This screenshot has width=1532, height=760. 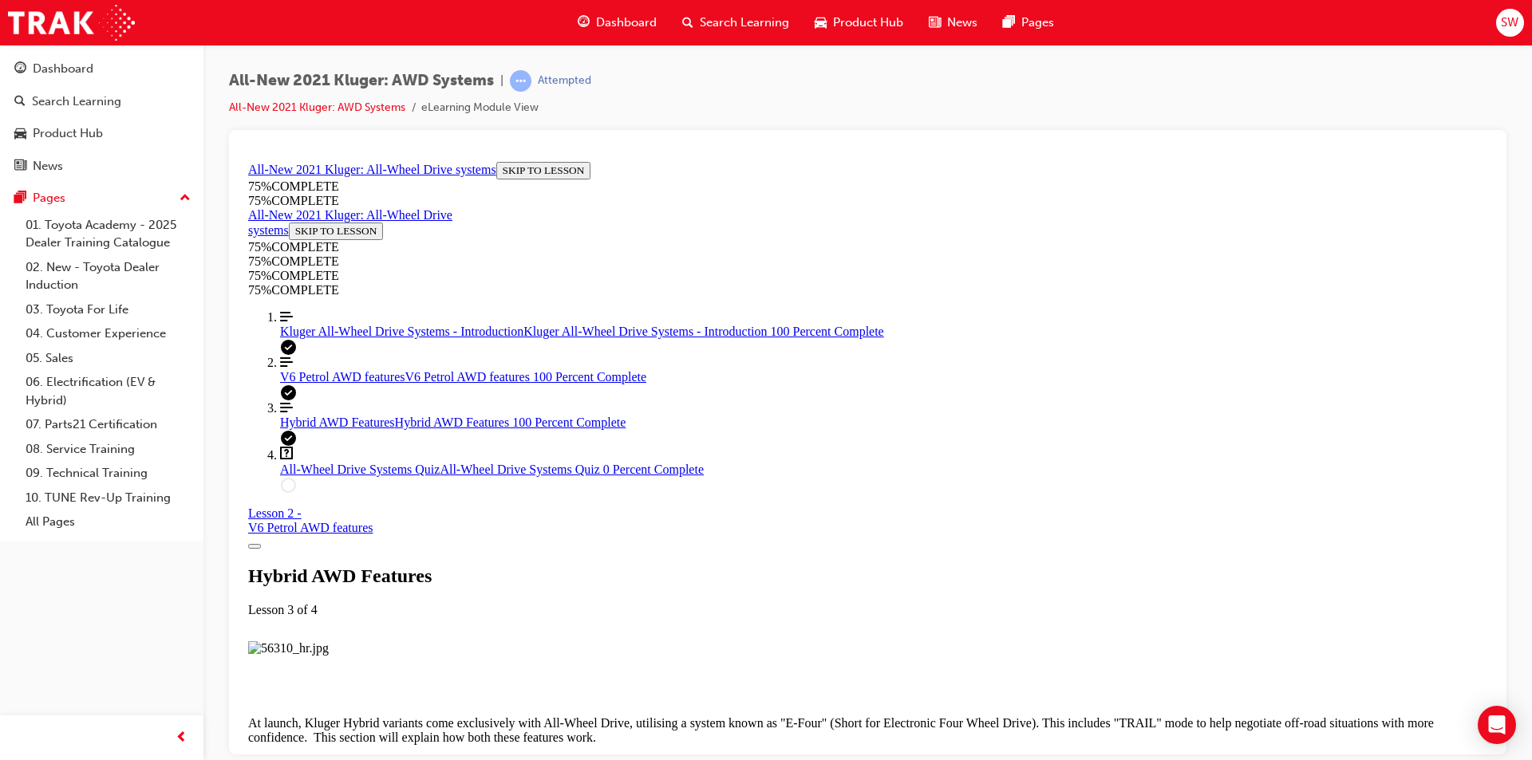 I want to click on a: Trak, so click(x=71, y=22).